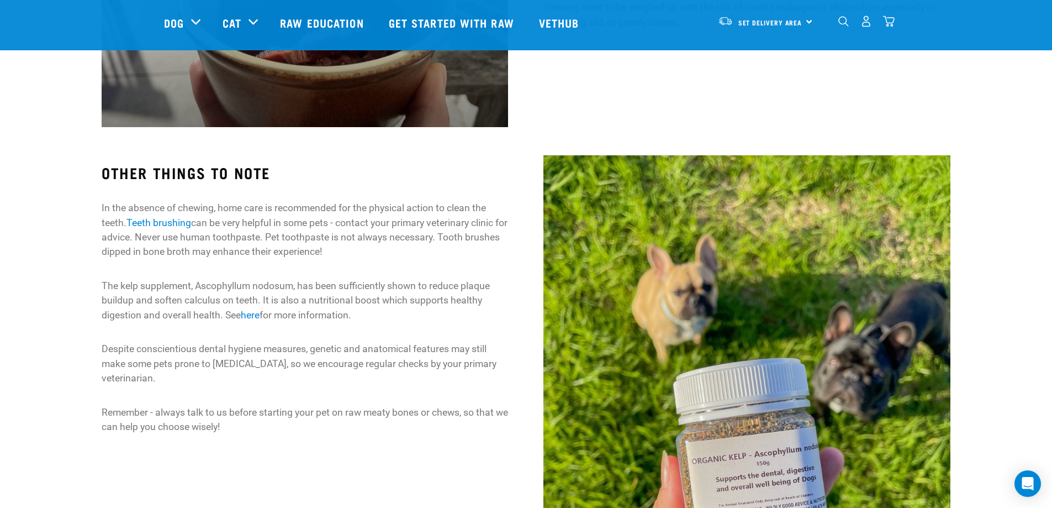 The image size is (1052, 508). Describe the element at coordinates (305, 172) in the screenshot. I see `h3: OTHER THINGS TO NOTE` at that location.